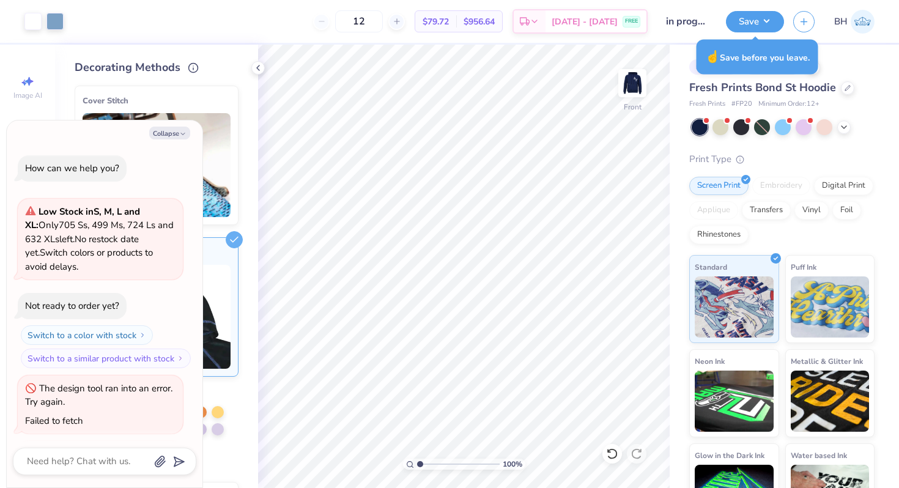 The height and width of the screenshot is (488, 899). Describe the element at coordinates (843, 186) in the screenshot. I see `div: Digital Print` at that location.